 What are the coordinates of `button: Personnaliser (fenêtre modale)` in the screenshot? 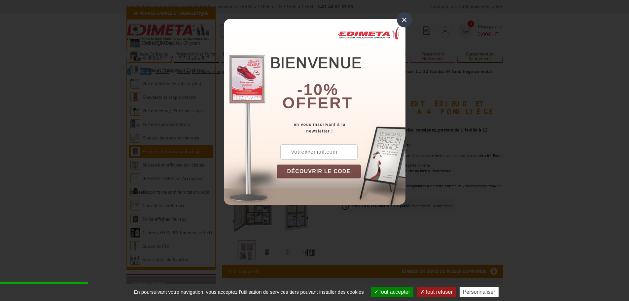 It's located at (479, 292).